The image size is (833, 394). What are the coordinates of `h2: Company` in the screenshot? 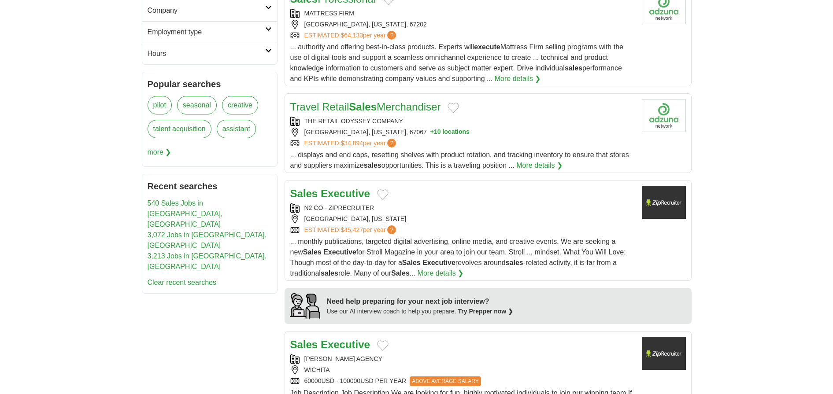 It's located at (206, 11).